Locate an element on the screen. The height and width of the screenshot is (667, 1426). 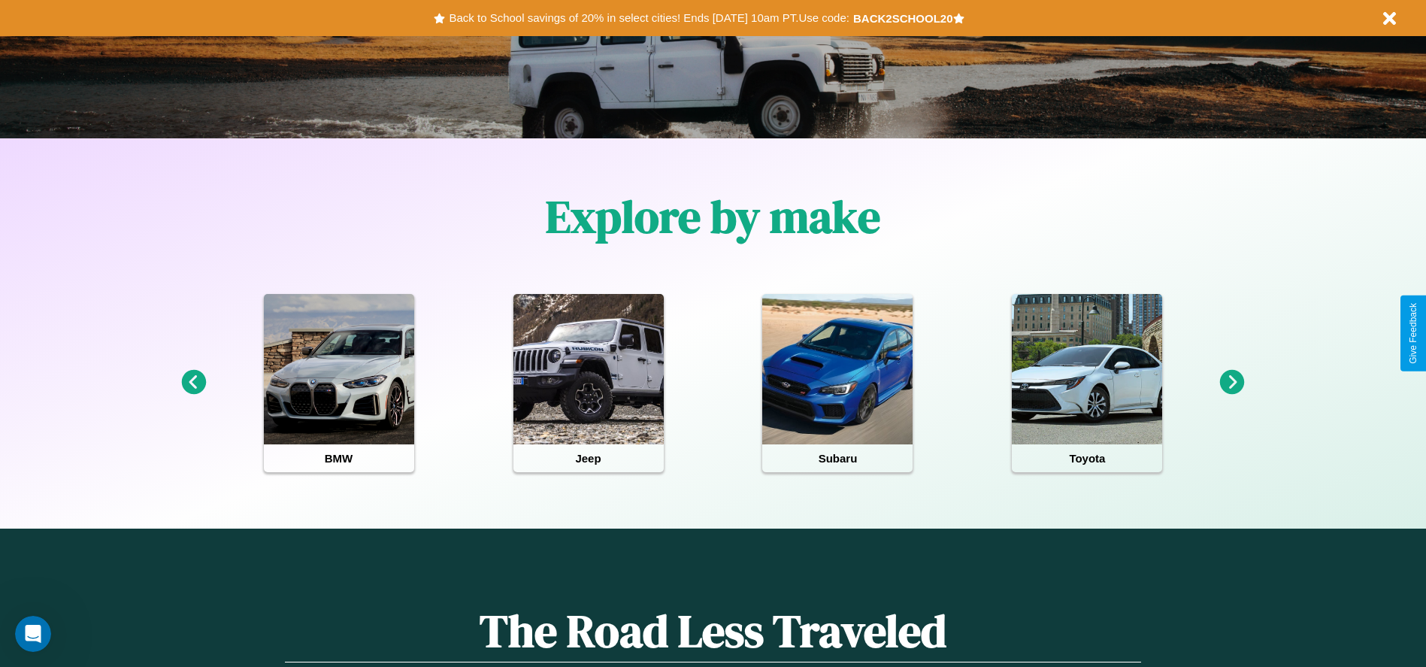
h1: The Road Less Traveled is located at coordinates (713, 631).